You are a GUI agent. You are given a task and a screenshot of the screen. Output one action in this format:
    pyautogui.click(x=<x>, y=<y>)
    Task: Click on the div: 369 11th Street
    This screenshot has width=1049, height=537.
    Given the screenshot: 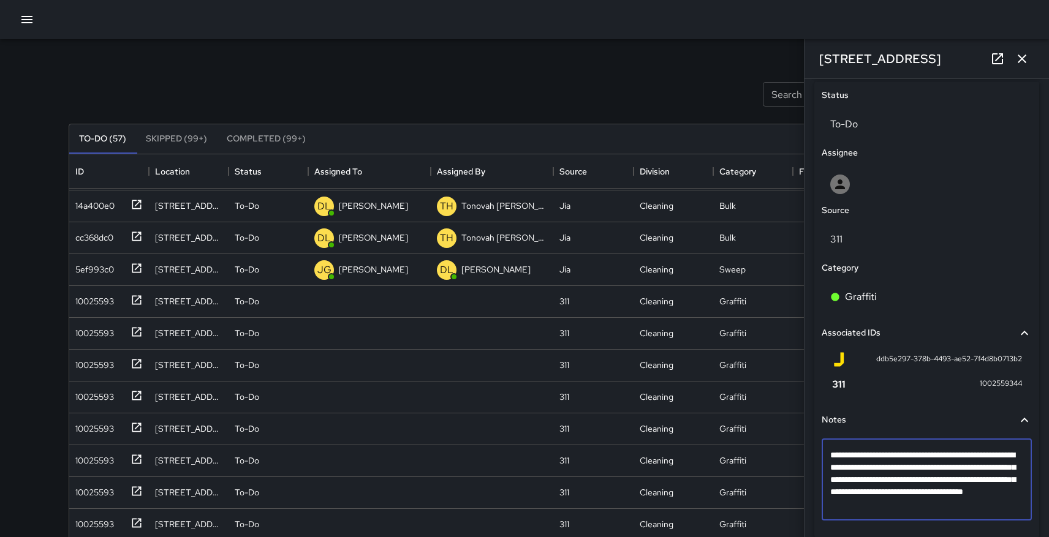 What is the action you would take?
    pyautogui.click(x=189, y=492)
    